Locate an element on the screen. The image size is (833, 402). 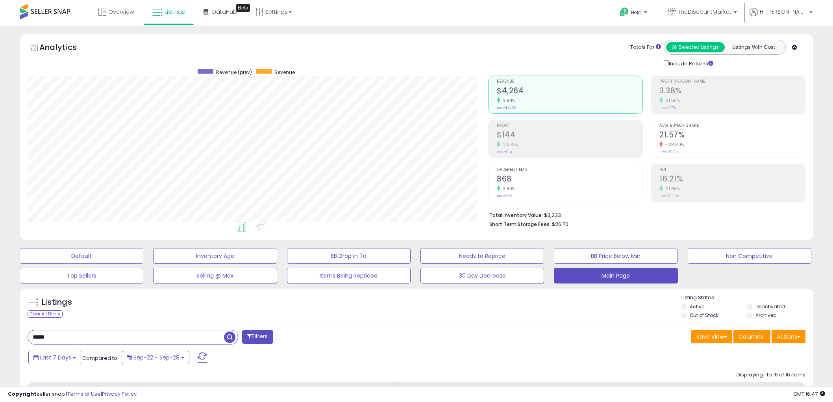
small: Prev: $4,102 is located at coordinates (506, 108).